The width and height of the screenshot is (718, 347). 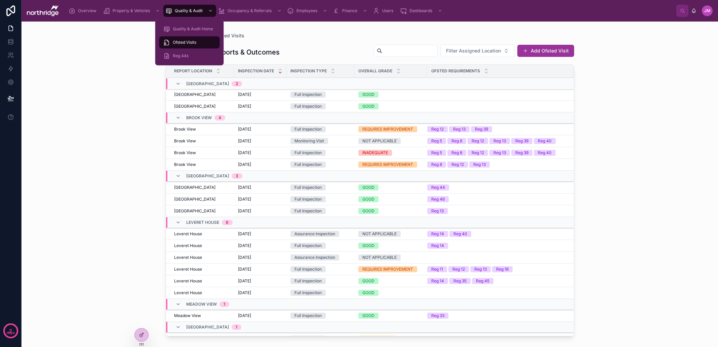 What do you see at coordinates (202, 315) in the screenshot?
I see `a: Meadow View` at bounding box center [202, 315].